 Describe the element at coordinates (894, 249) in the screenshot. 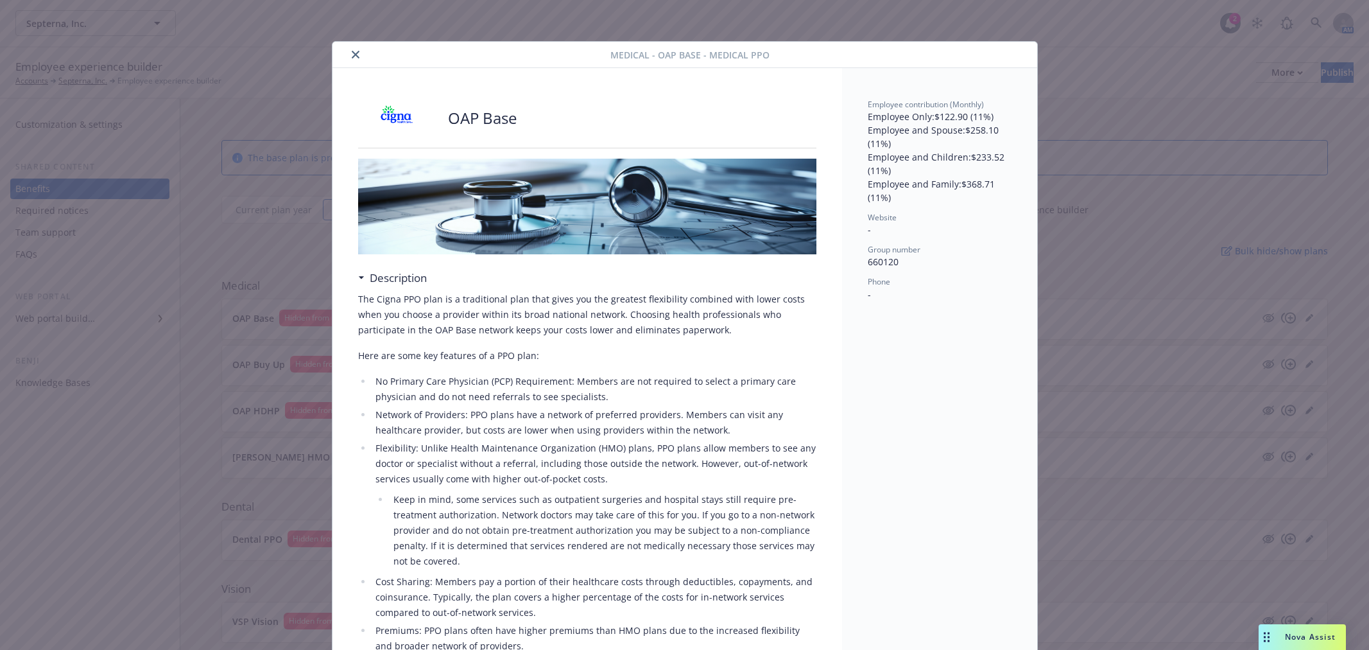

I see `span: Group number` at that location.